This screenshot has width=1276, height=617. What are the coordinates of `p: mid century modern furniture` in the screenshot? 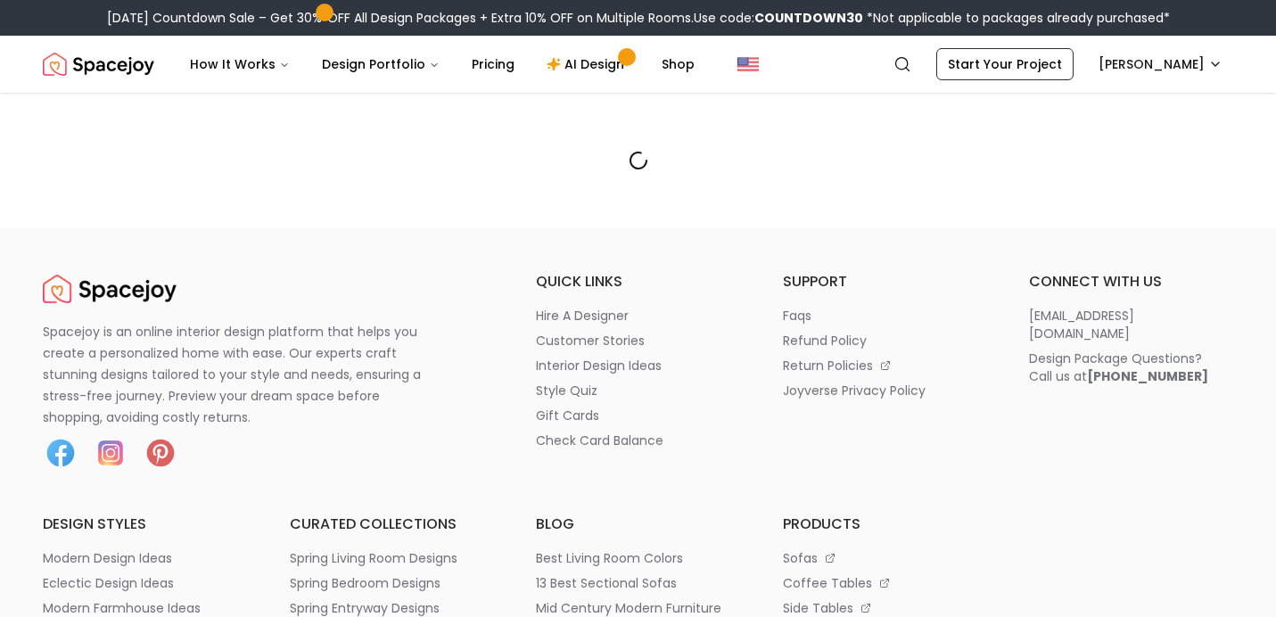 It's located at (629, 608).